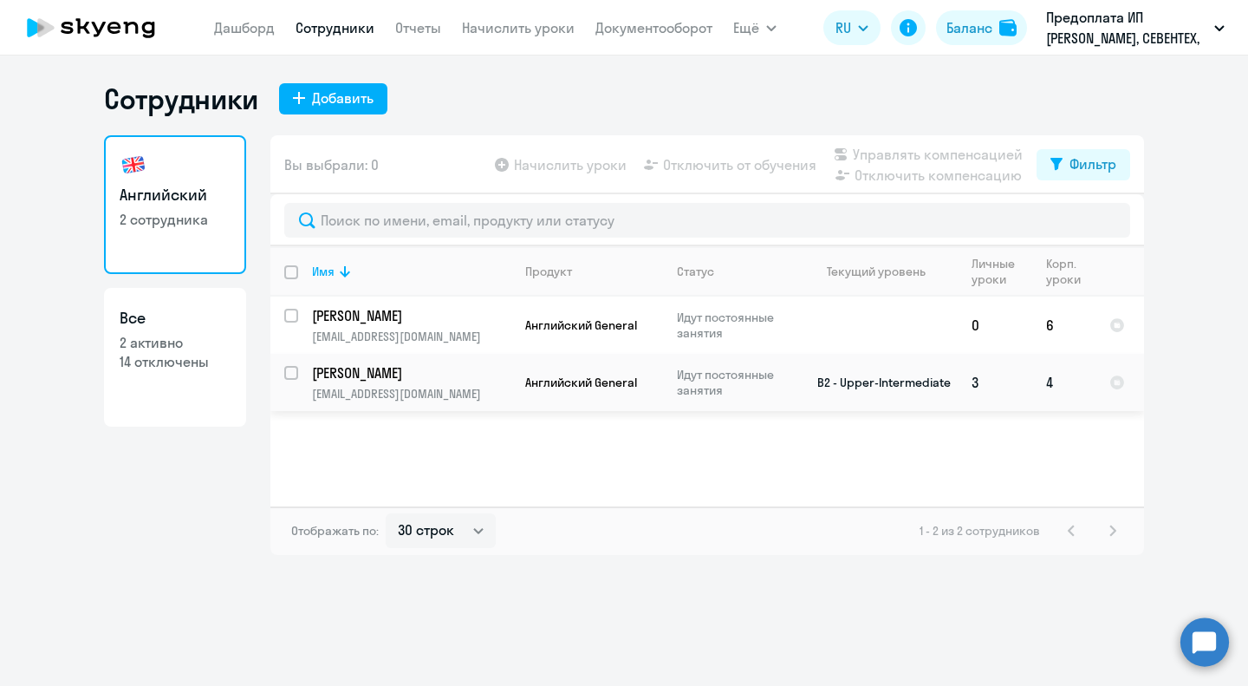 The width and height of the screenshot is (1248, 686). I want to click on h3: Все, so click(175, 318).